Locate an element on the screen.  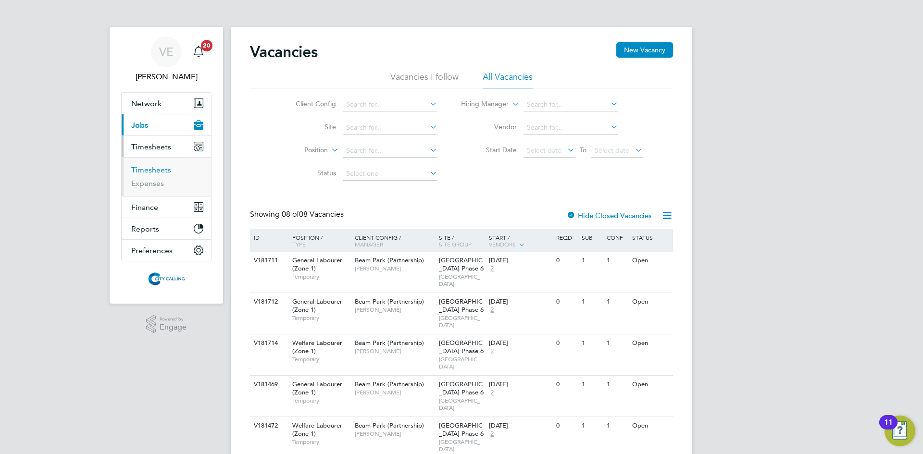
div: Showing is located at coordinates (298, 214).